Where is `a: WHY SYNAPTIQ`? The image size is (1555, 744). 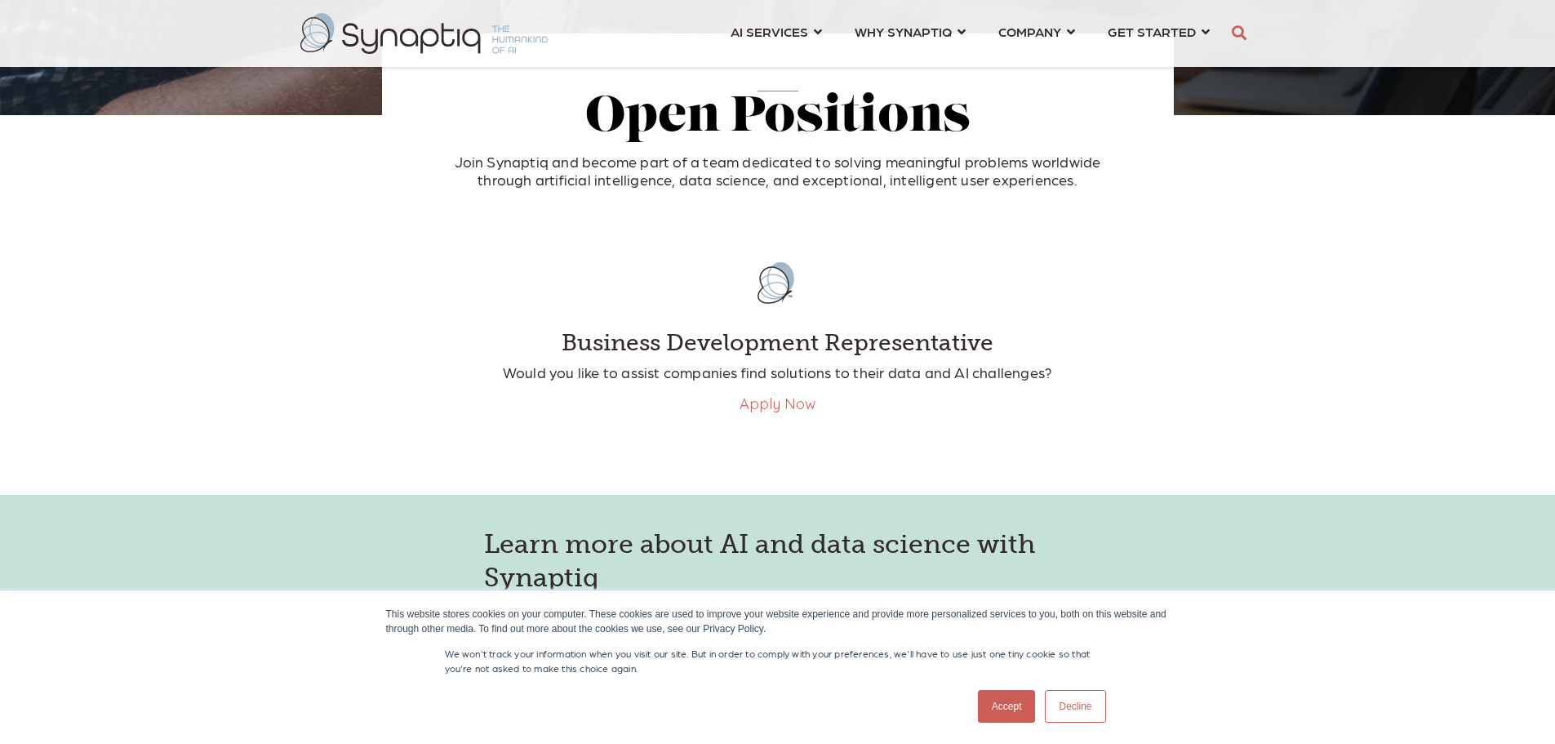
a: WHY SYNAPTIQ is located at coordinates (910, 31).